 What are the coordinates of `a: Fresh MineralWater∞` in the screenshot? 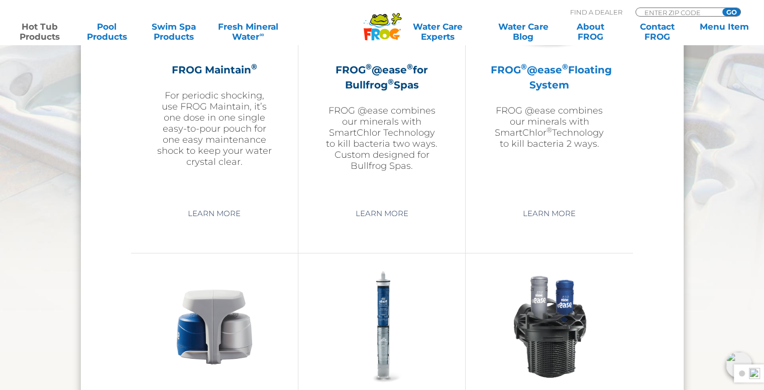 It's located at (248, 32).